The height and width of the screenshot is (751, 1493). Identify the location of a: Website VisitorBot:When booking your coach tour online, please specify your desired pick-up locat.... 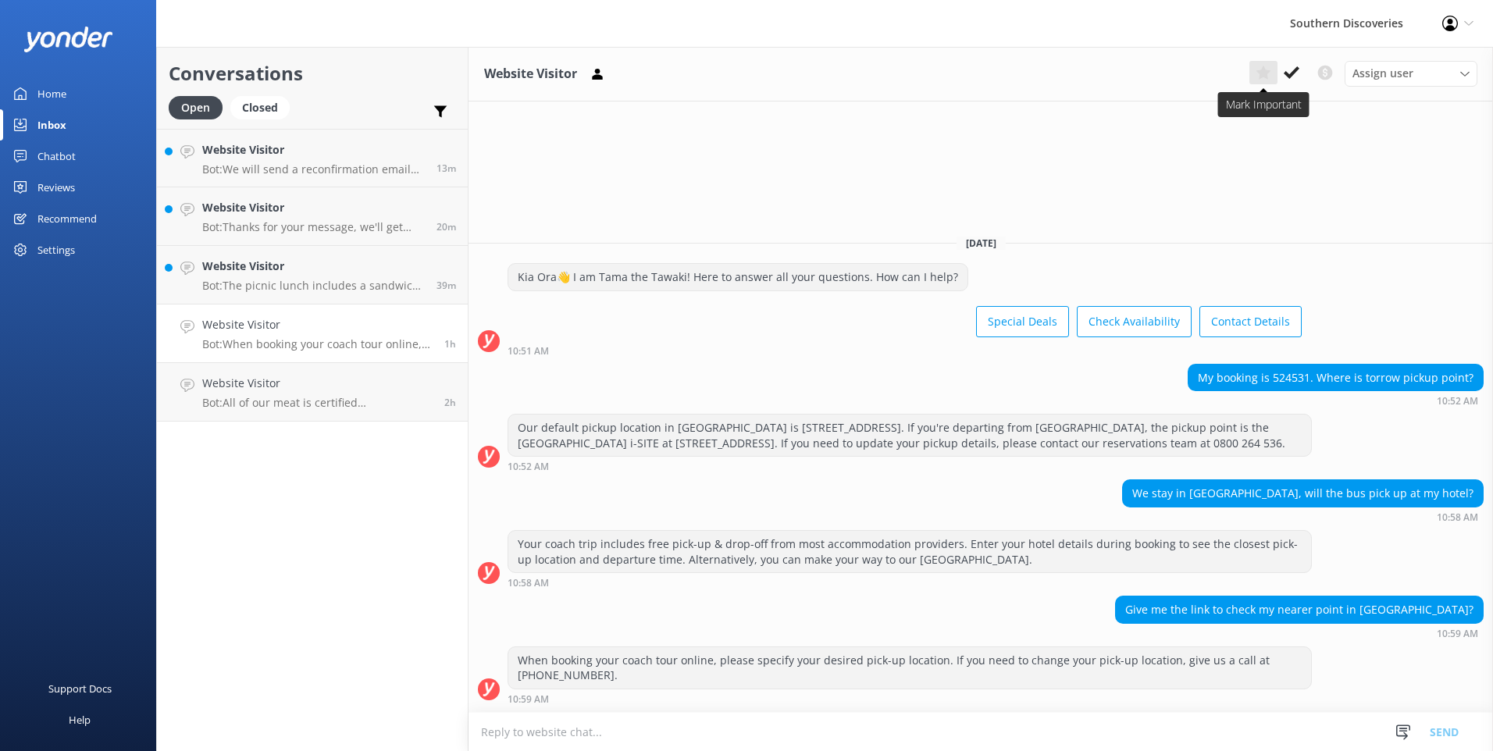
(312, 333).